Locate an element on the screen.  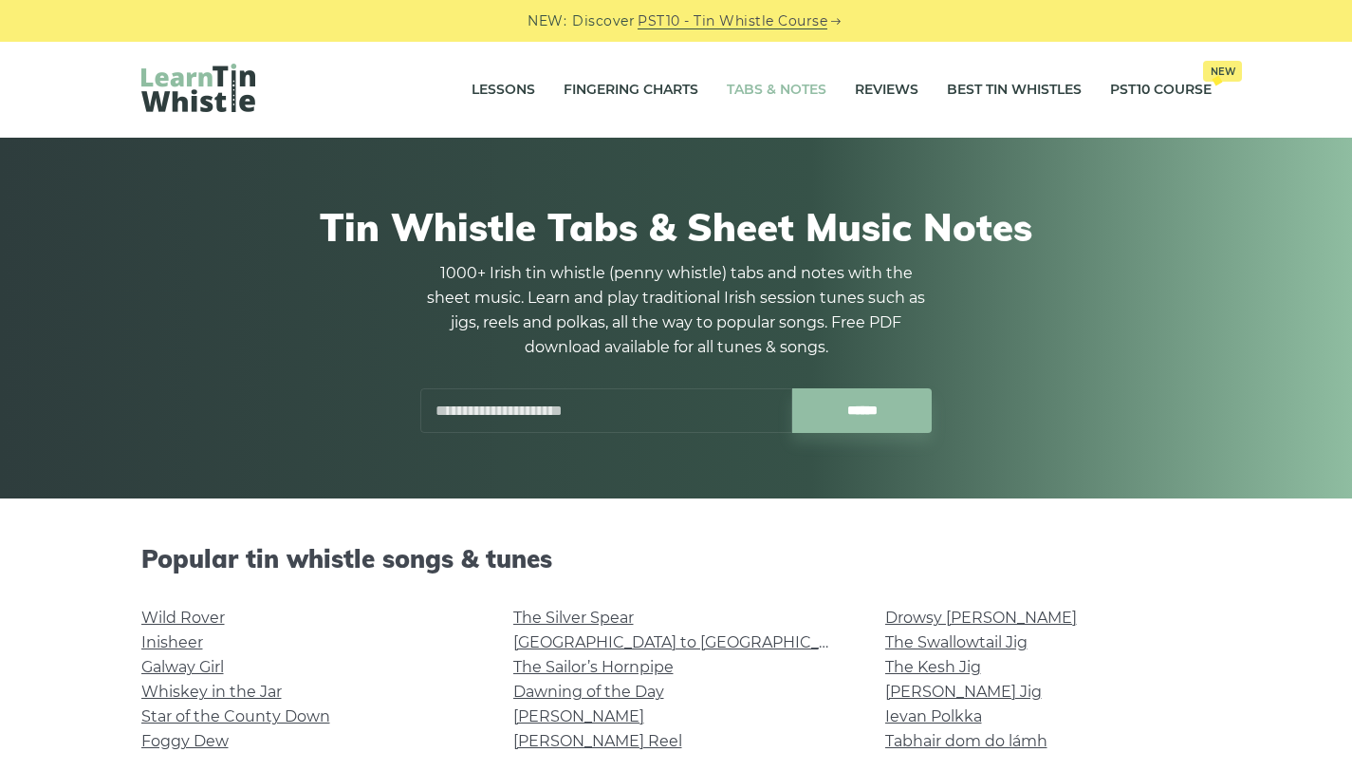
span: New is located at coordinates (1222, 71).